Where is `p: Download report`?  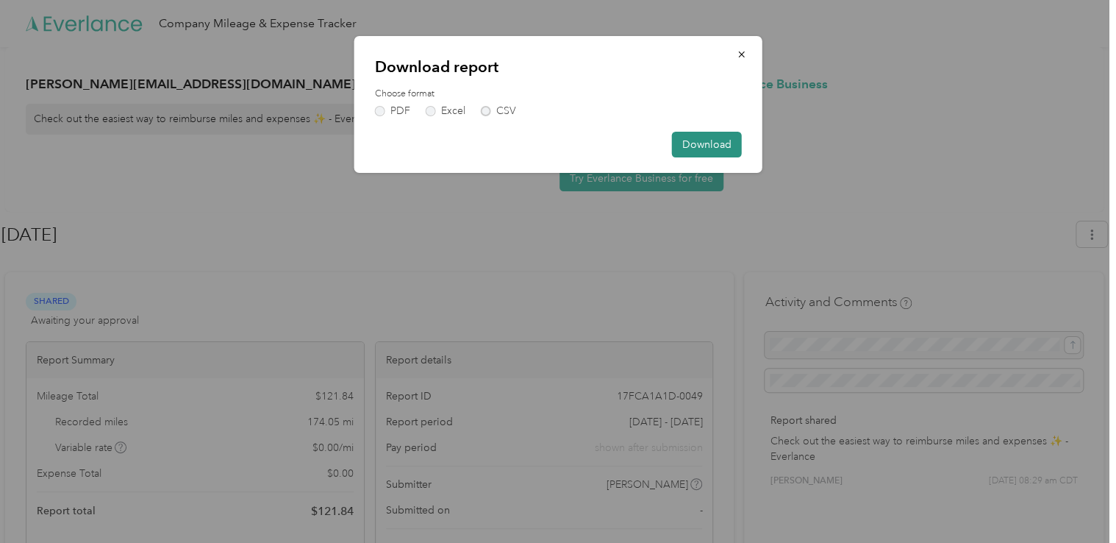 p: Download report is located at coordinates (558, 67).